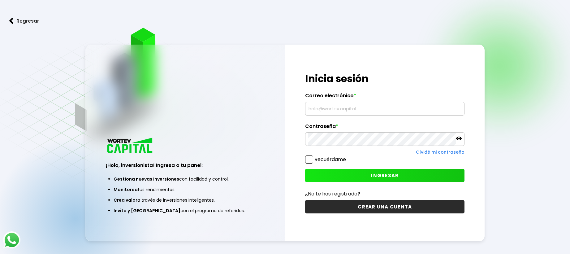  What do you see at coordinates (185, 179) in the screenshot?
I see `li: con facilidad y control.` at bounding box center [185, 179].